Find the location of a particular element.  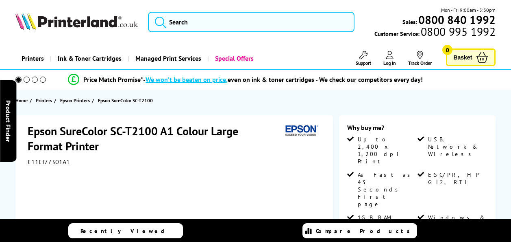

a: Compare Products is located at coordinates (360, 230).